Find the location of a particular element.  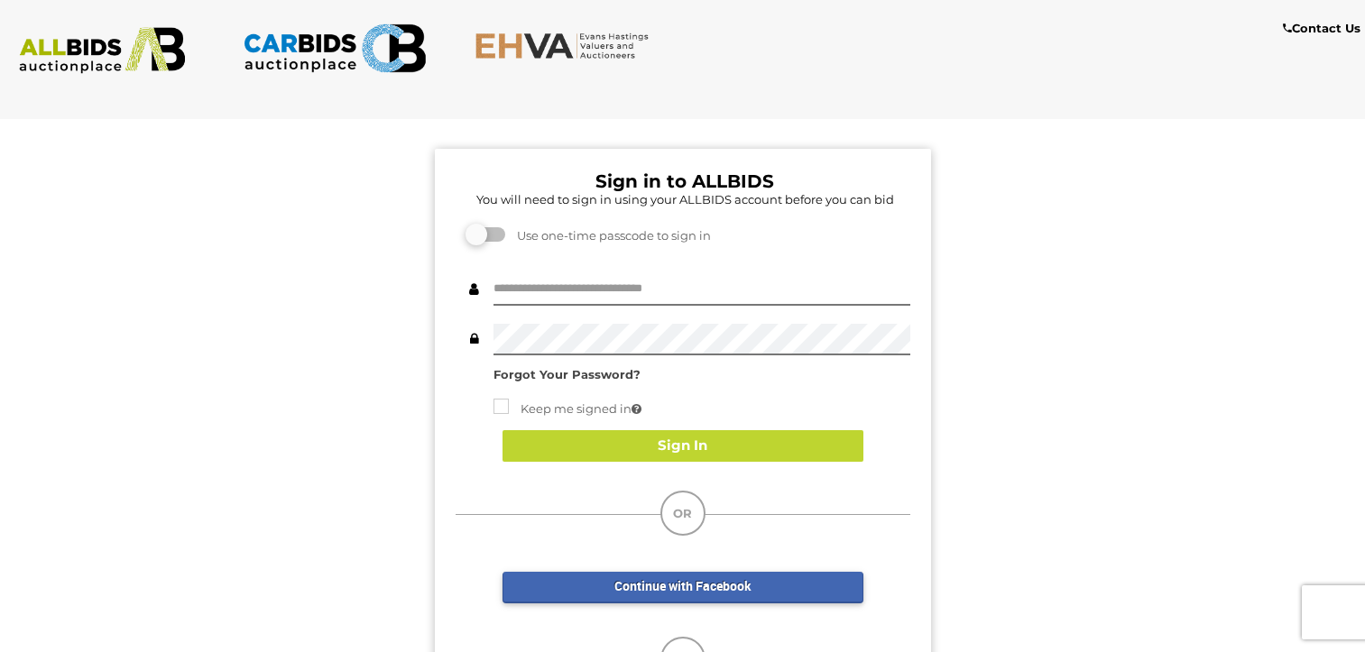

a: Contact Us is located at coordinates (1324, 28).